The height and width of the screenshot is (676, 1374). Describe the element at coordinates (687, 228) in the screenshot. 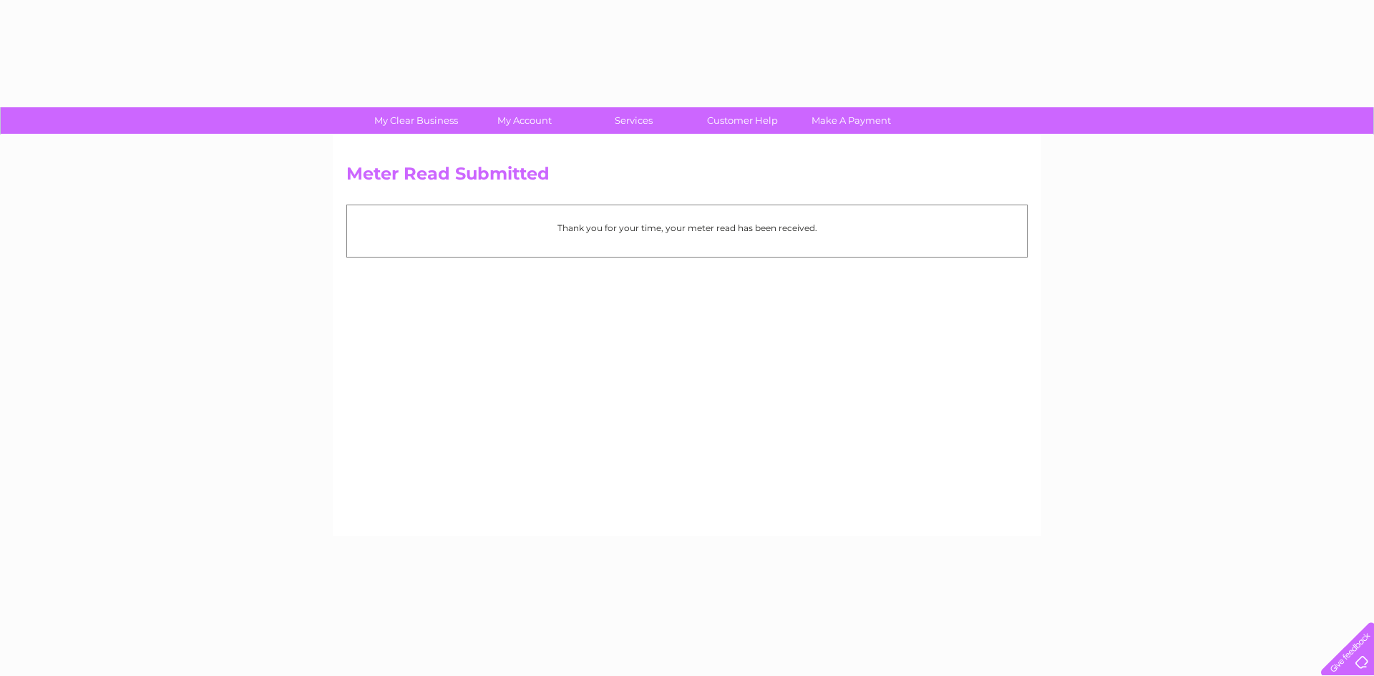

I see `p: Thank you for your time, your meter read has been received.` at that location.